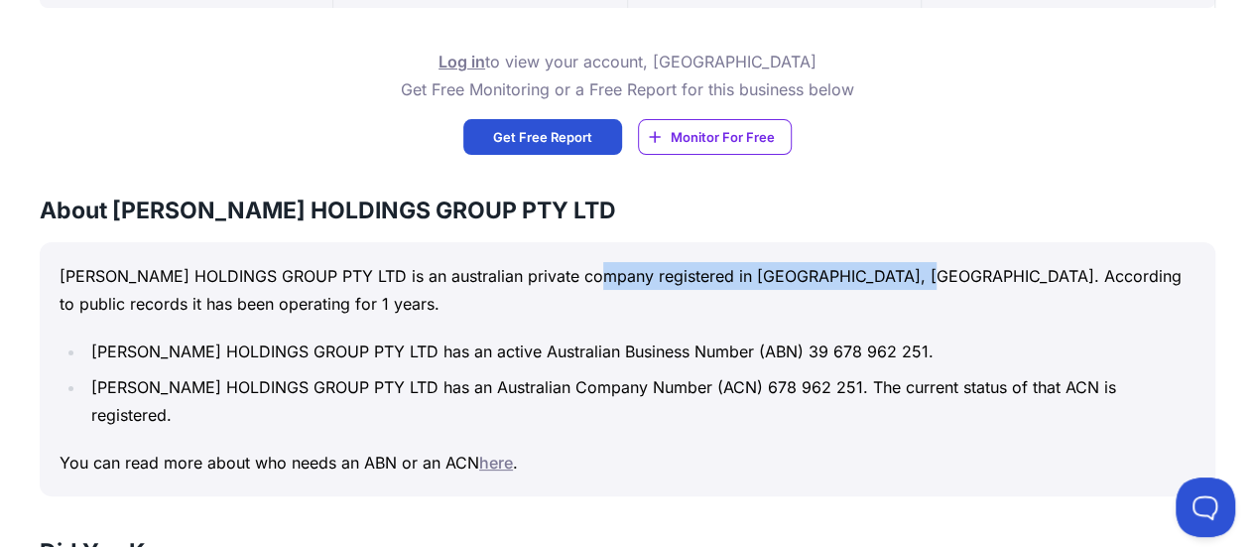 The height and width of the screenshot is (547, 1255). Describe the element at coordinates (627, 462) in the screenshot. I see `p: You can read more about who needs an ABN or an ACN .` at that location.